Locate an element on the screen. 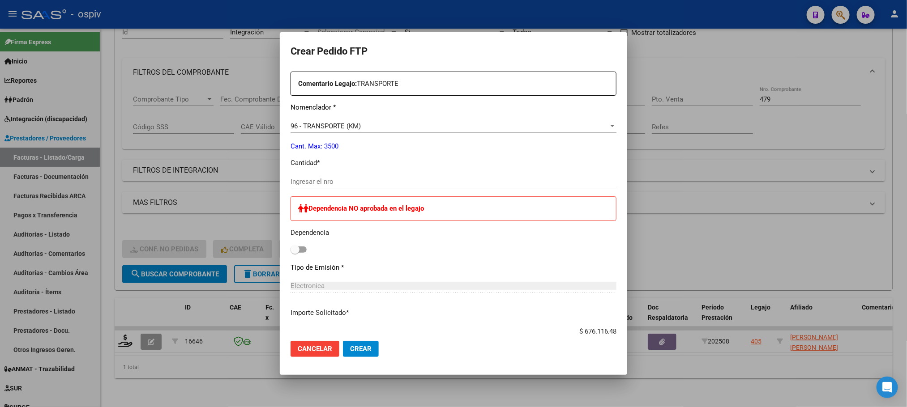 The image size is (907, 407). strong: Dependencia NO aprobada en el legajo is located at coordinates (366, 209).